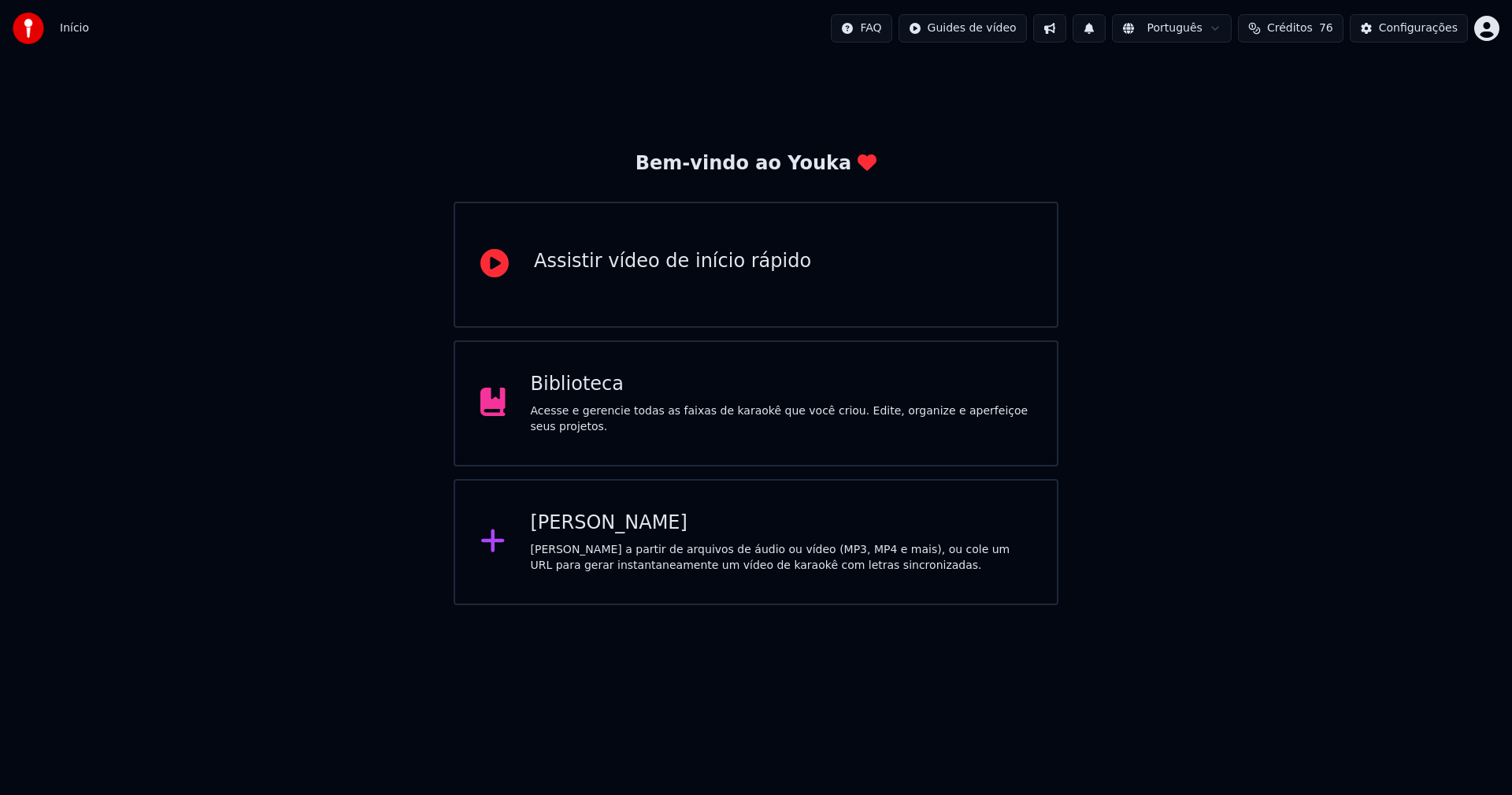 This screenshot has height=795, width=1512. I want to click on span: Início, so click(74, 28).